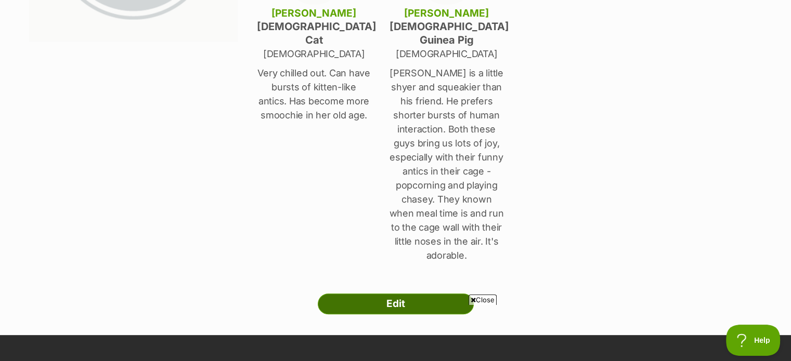 This screenshot has width=791, height=361. What do you see at coordinates (482, 300) in the screenshot?
I see `span: Close` at bounding box center [482, 300].